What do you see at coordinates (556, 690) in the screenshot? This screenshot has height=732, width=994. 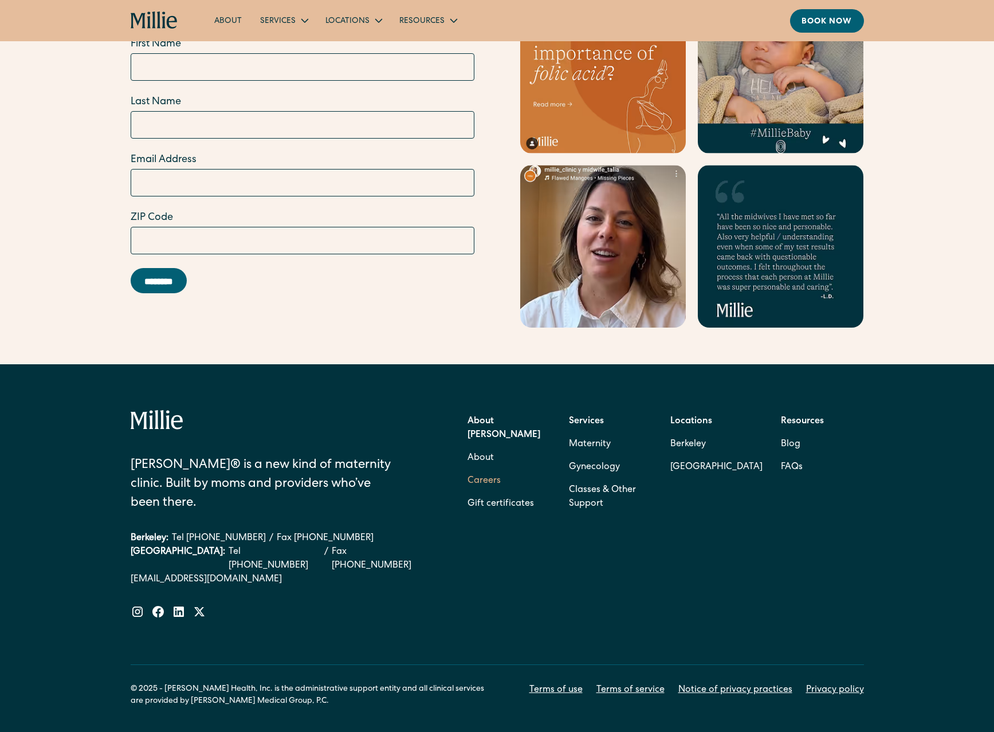 I see `a: Terms of use` at bounding box center [556, 690].